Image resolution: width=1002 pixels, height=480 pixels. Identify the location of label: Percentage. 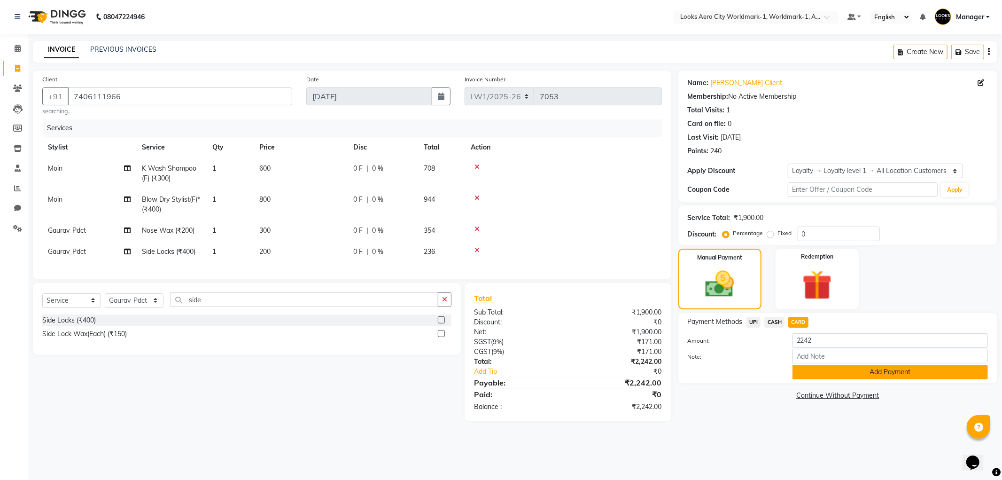
(749, 233).